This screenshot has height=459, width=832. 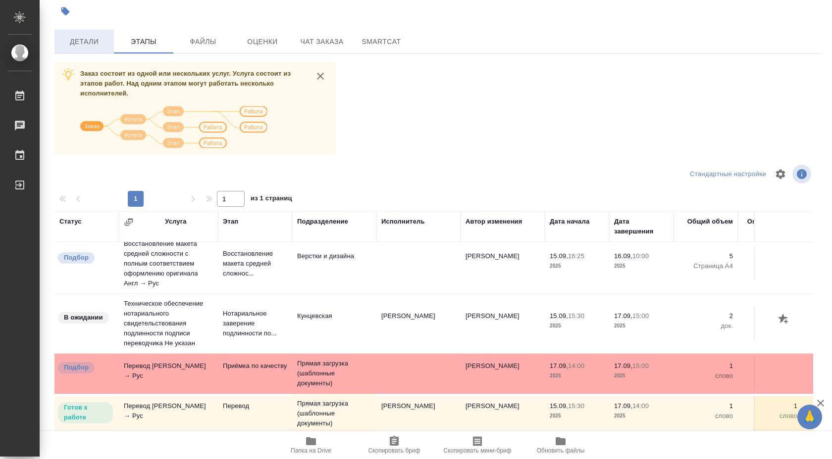 What do you see at coordinates (623, 256) in the screenshot?
I see `p: 16.09,` at bounding box center [623, 256].